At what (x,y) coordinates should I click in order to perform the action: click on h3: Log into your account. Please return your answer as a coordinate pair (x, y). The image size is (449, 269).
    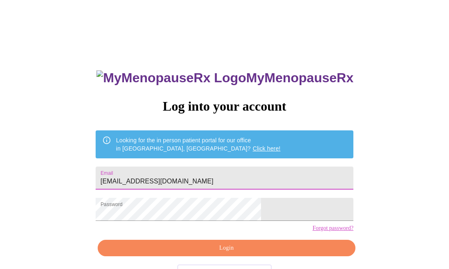
    Looking at the image, I should click on (225, 106).